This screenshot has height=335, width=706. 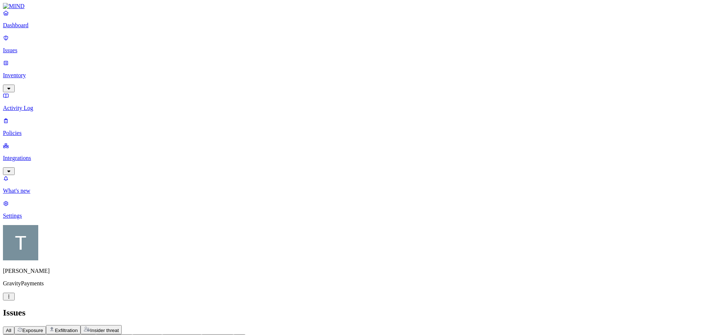 I want to click on span: Insider threat, so click(x=104, y=330).